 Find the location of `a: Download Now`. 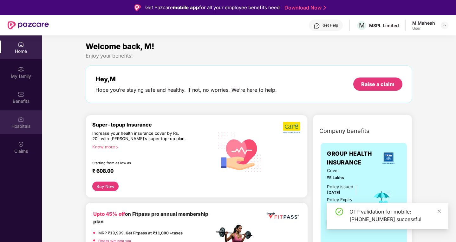

a: Download Now is located at coordinates (304, 8).